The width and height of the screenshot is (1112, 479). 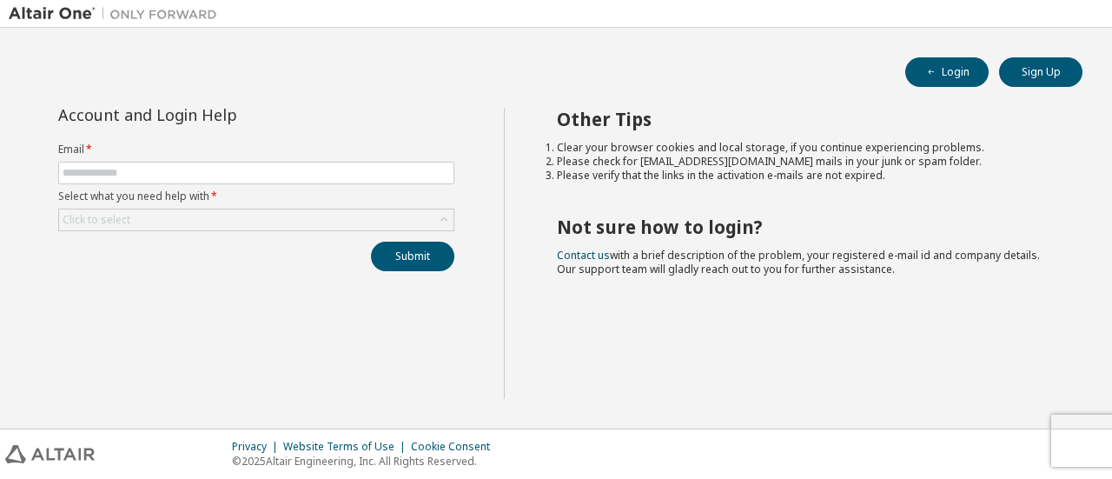 What do you see at coordinates (1041, 72) in the screenshot?
I see `button: Sign Up` at bounding box center [1041, 72].